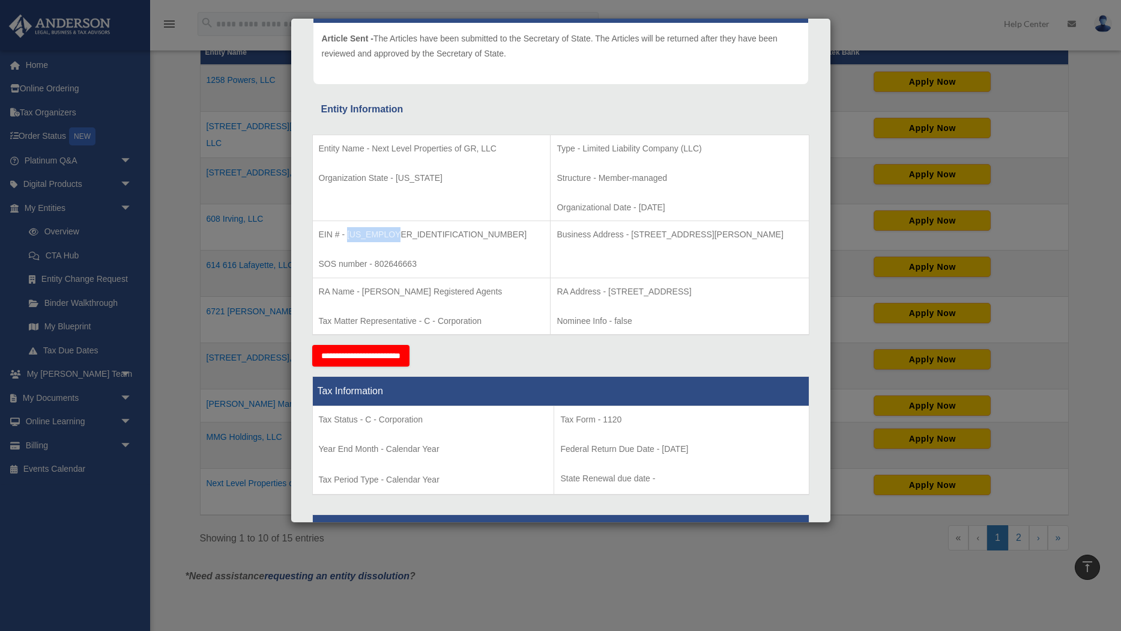  Describe the element at coordinates (561, 46) in the screenshot. I see `p: The Articles have been submitted to the Secretary of State. The Articles will be returned after t...` at that location.